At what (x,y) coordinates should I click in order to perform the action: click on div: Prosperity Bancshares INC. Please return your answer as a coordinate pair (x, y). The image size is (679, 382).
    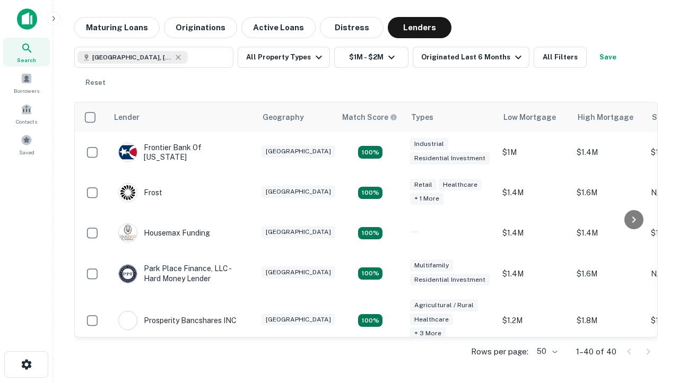
    Looking at the image, I should click on (177, 320).